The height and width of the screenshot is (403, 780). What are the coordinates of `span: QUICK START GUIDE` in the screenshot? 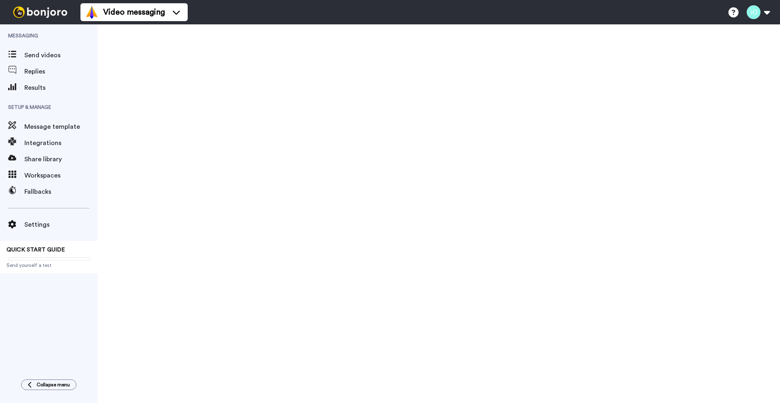 It's located at (36, 250).